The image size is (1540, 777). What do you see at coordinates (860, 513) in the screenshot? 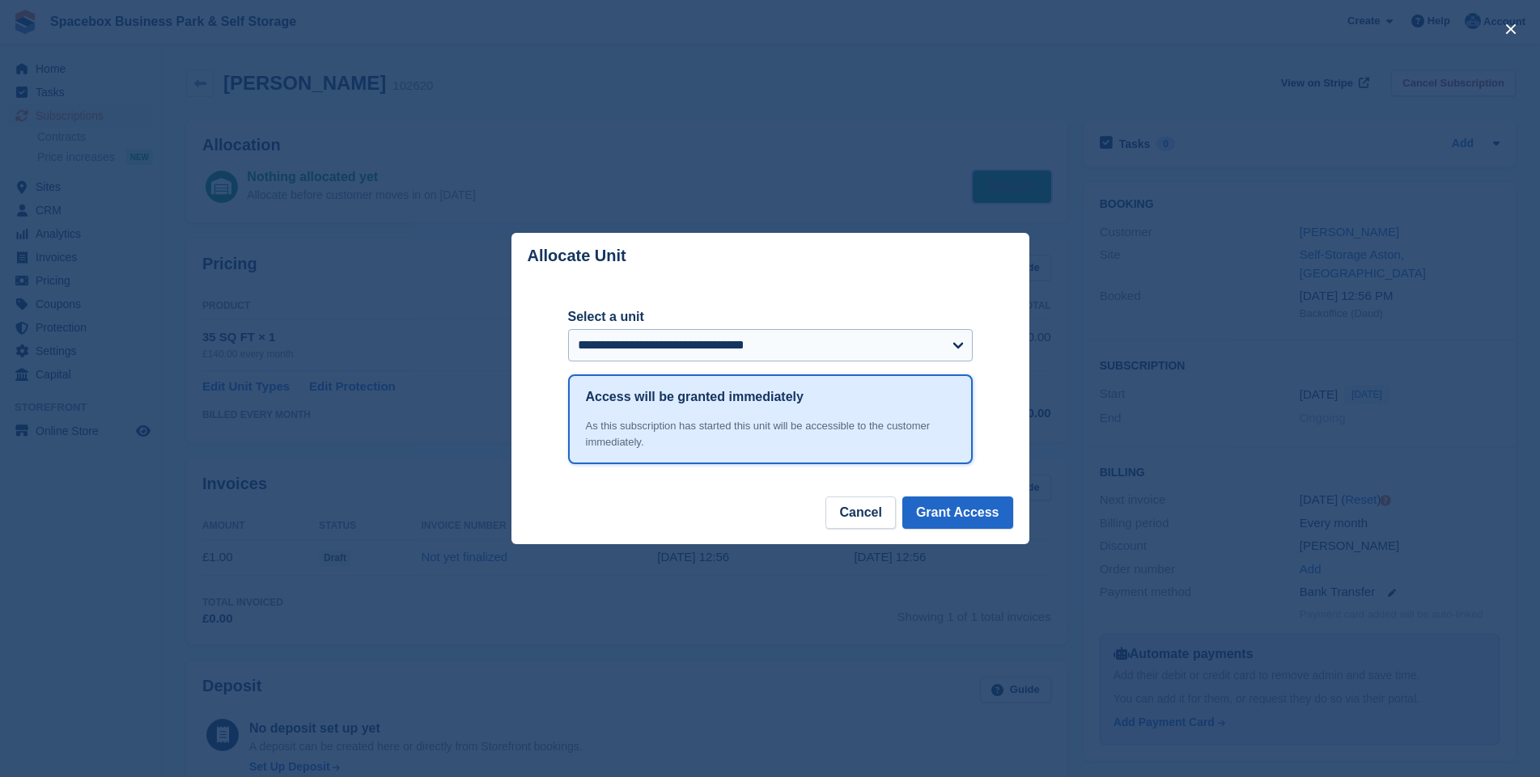
I see `button: Cancel` at bounding box center [860, 513].